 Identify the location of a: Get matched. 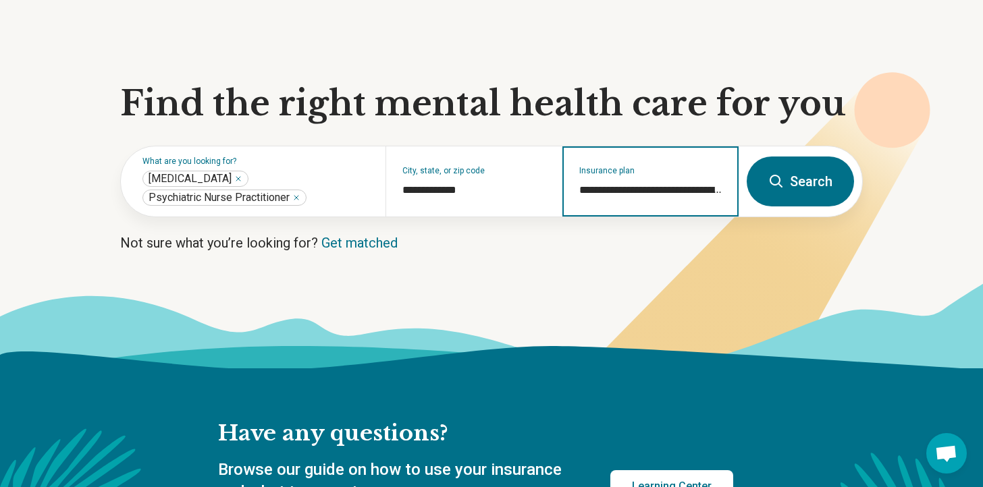
(359, 243).